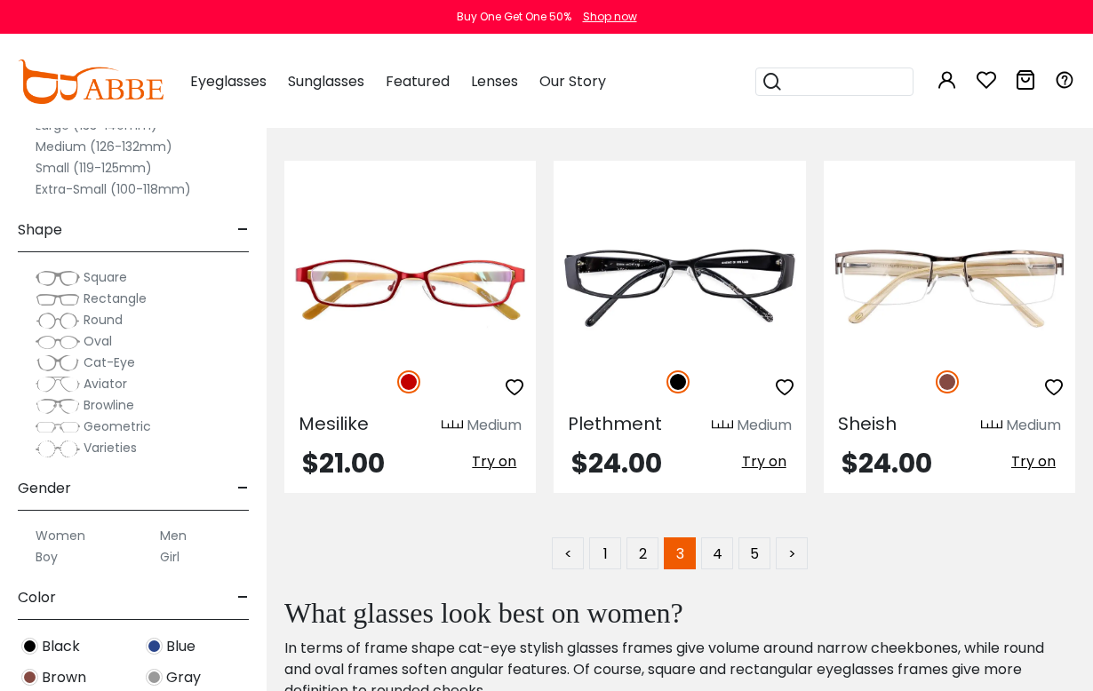  What do you see at coordinates (326, 81) in the screenshot?
I see `span: Sunglasses` at bounding box center [326, 81].